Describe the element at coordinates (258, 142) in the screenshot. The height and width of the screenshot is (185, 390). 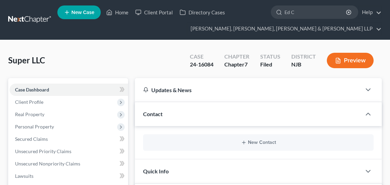
I see `button: New Contact` at that location.